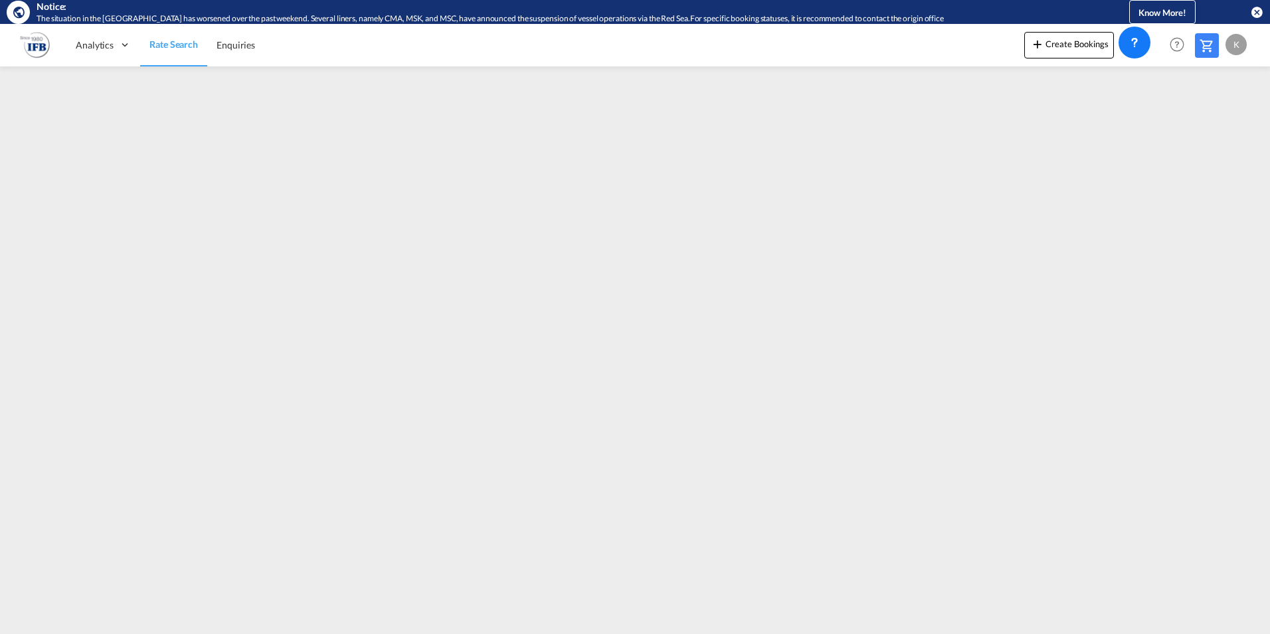  What do you see at coordinates (1162, 13) in the screenshot?
I see `span: Know More!` at bounding box center [1162, 13].